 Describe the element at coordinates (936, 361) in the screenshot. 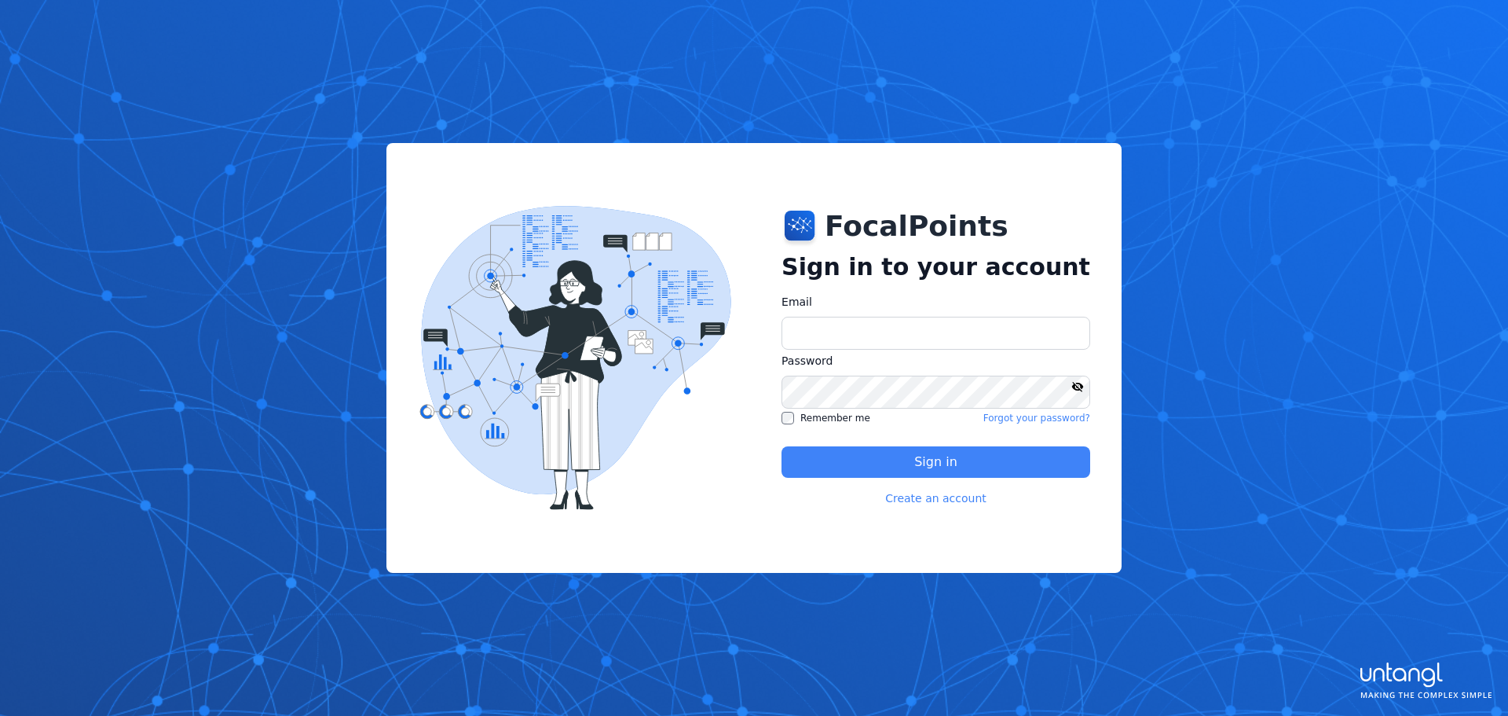

I see `label: Password` at that location.